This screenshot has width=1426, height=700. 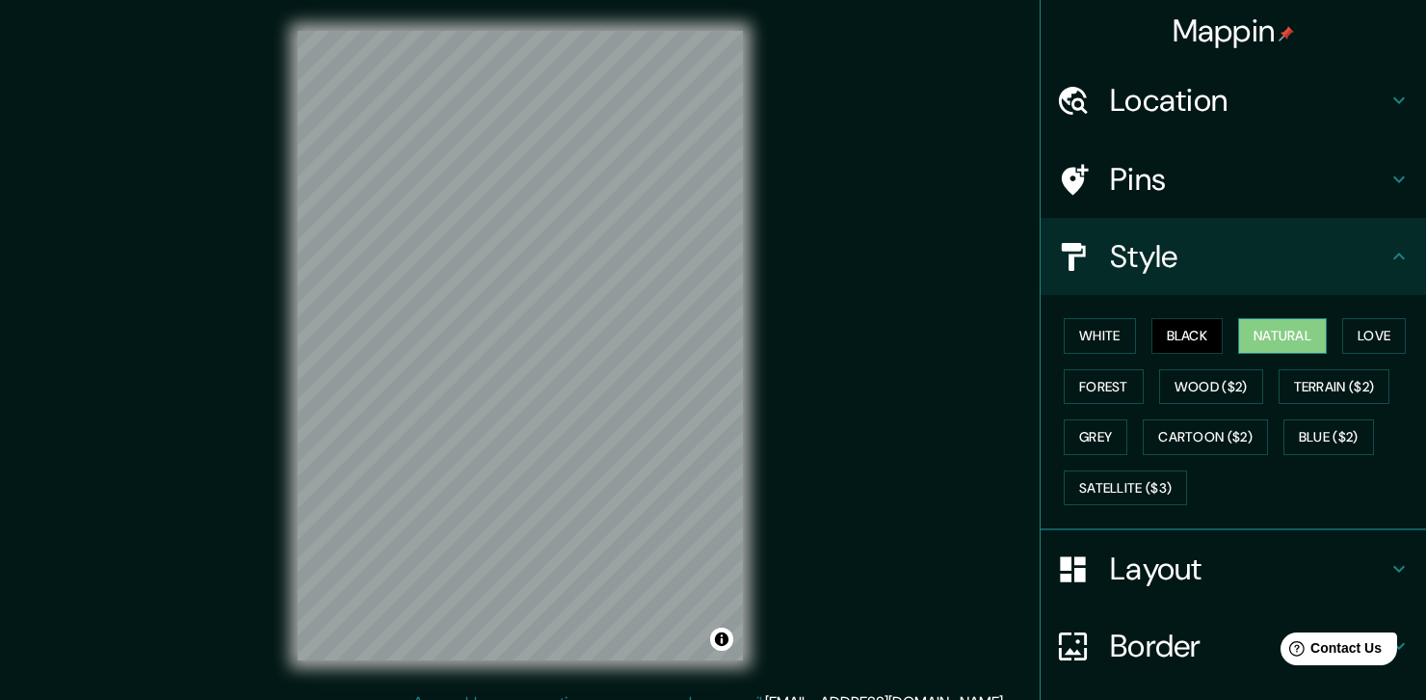 I want to click on button: Satellite ($3), so click(x=1126, y=488).